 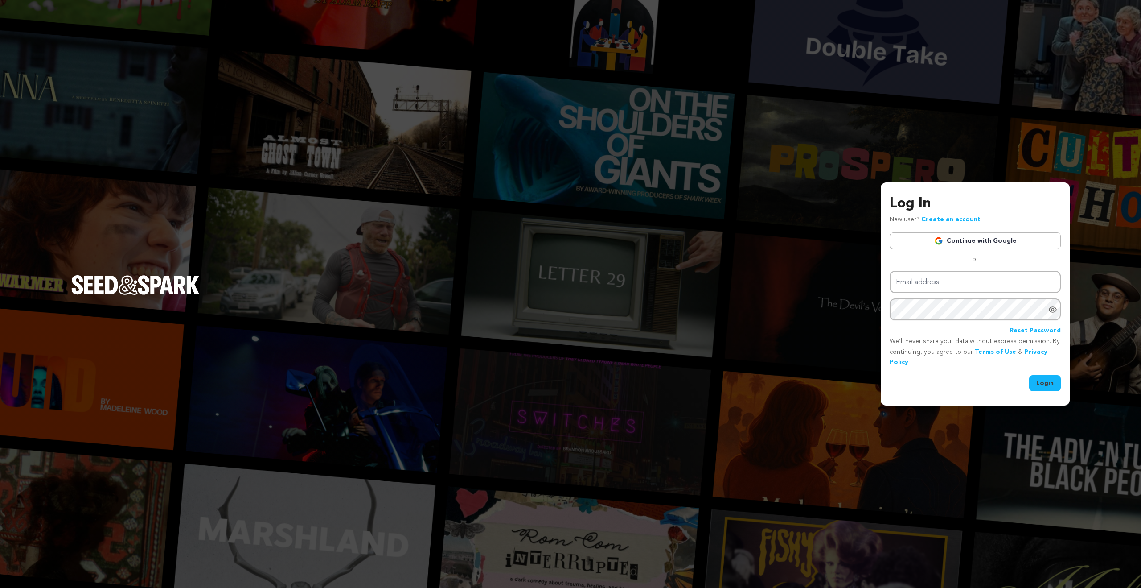 I want to click on a: Create an account, so click(x=951, y=219).